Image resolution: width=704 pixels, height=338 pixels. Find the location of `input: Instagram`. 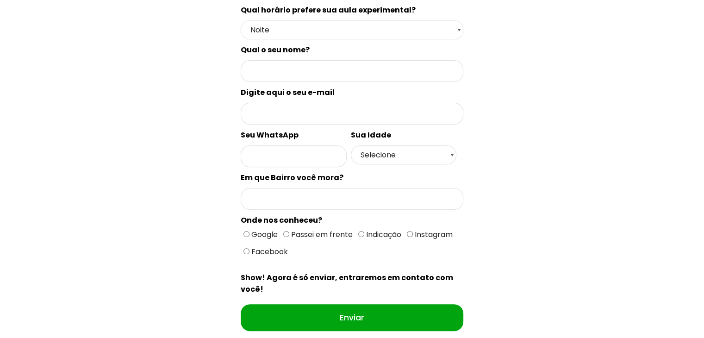

input: Instagram is located at coordinates (409, 234).